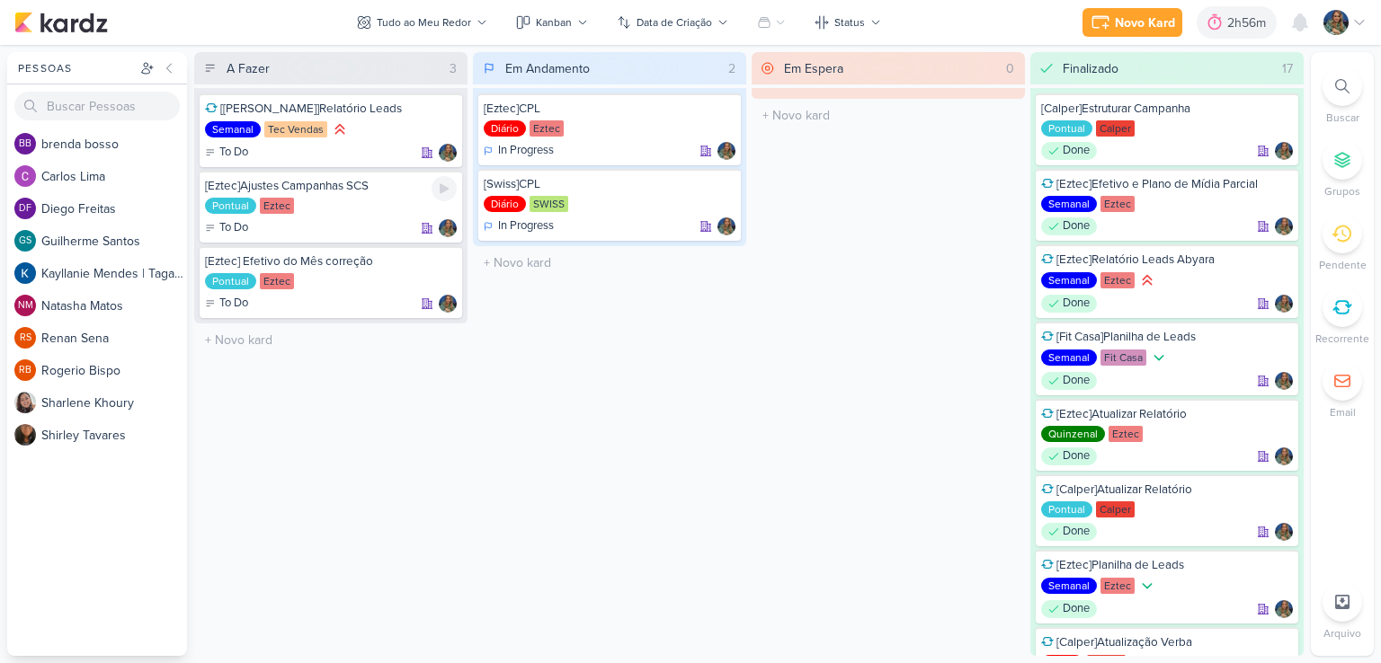 This screenshot has width=1381, height=663. I want to click on p: DF, so click(25, 209).